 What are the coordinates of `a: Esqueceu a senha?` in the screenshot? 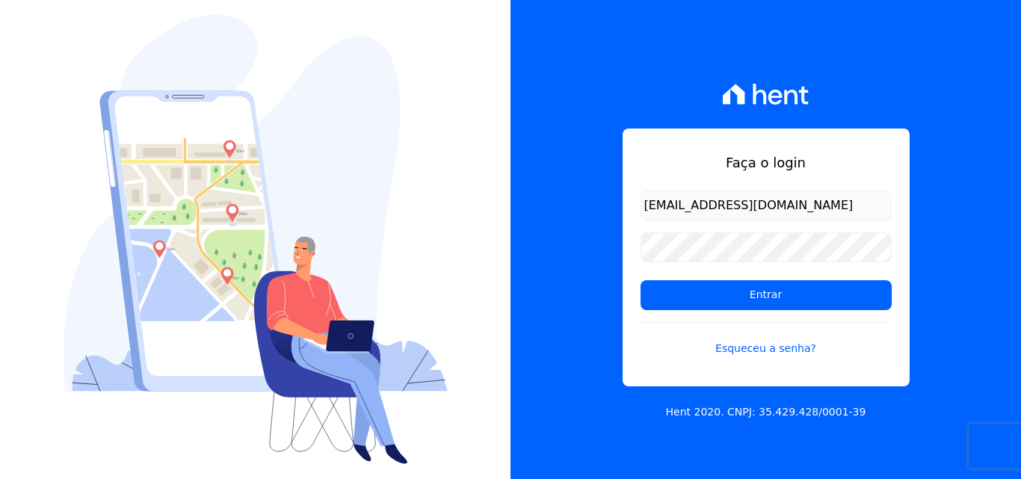 It's located at (766, 339).